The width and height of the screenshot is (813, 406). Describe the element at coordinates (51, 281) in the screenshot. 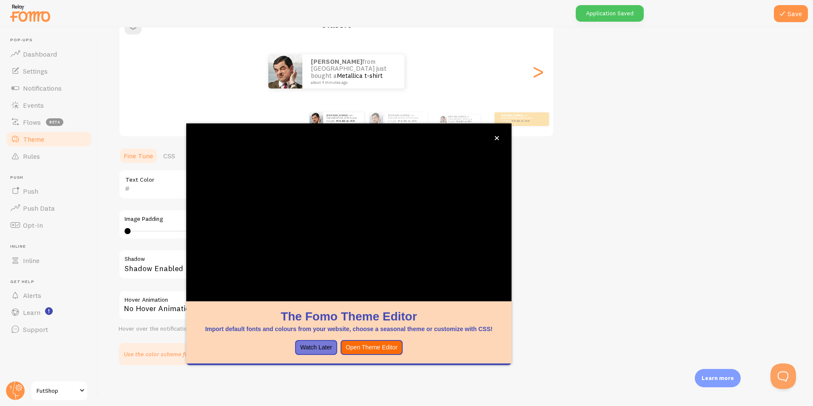

I see `span: Get Help` at that location.